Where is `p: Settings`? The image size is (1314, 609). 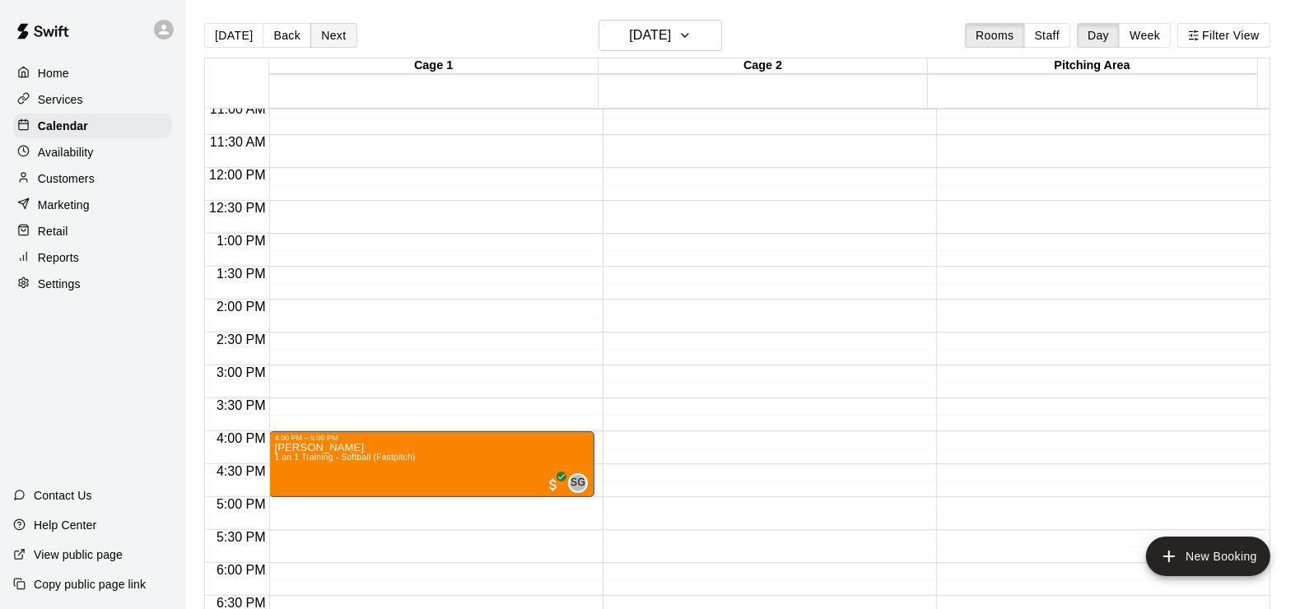
p: Settings is located at coordinates (59, 284).